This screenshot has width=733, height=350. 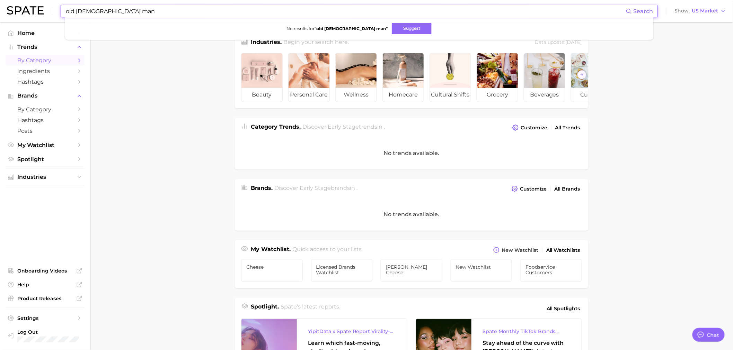 What do you see at coordinates (563, 250) in the screenshot?
I see `a: All Watchlists` at bounding box center [563, 250].